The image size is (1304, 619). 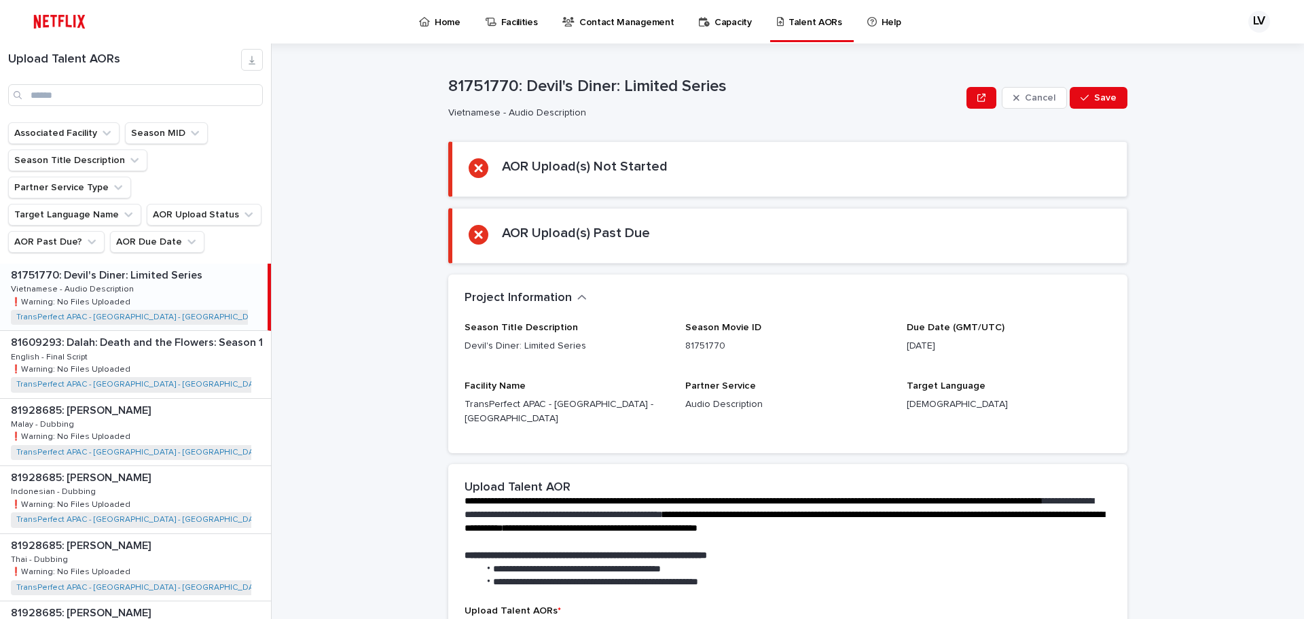 I want to click on button: Partner Service Type, so click(x=69, y=187).